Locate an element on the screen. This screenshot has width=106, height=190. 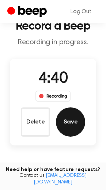
p: Recording in progress. is located at coordinates (53, 42).